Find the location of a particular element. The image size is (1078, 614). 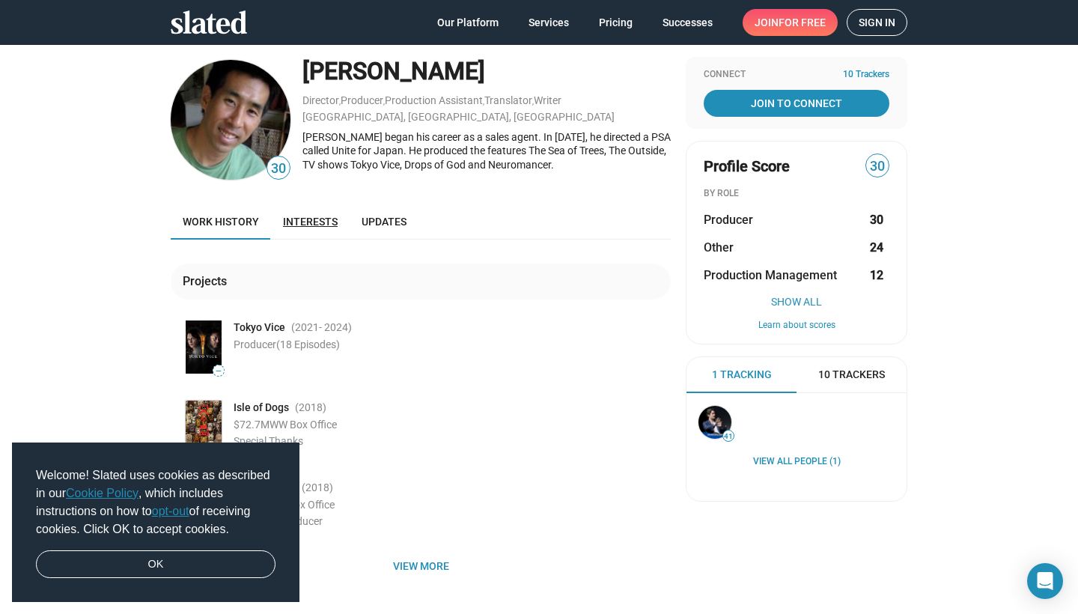

a: Joinfor free is located at coordinates (789, 22).